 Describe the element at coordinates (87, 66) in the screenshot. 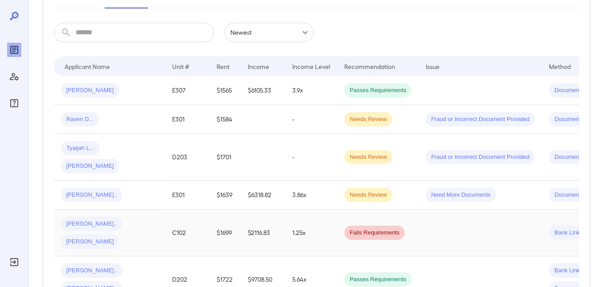

I see `div: Applicant Name` at that location.